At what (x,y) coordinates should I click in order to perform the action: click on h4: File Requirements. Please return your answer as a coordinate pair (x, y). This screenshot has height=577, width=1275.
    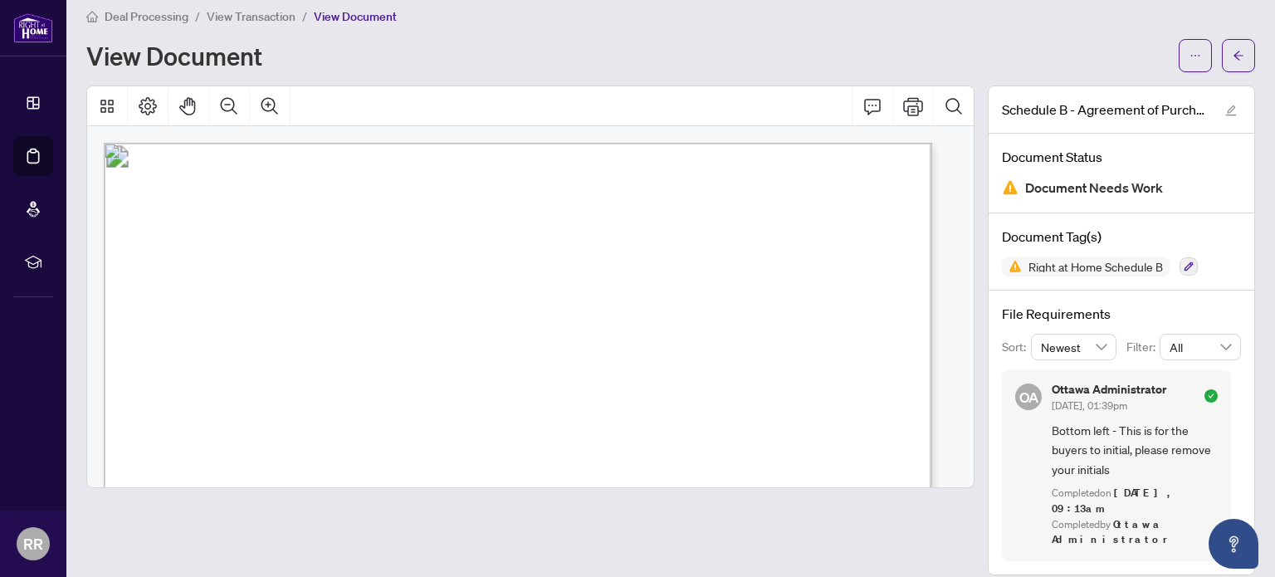
    Looking at the image, I should click on (1122, 314).